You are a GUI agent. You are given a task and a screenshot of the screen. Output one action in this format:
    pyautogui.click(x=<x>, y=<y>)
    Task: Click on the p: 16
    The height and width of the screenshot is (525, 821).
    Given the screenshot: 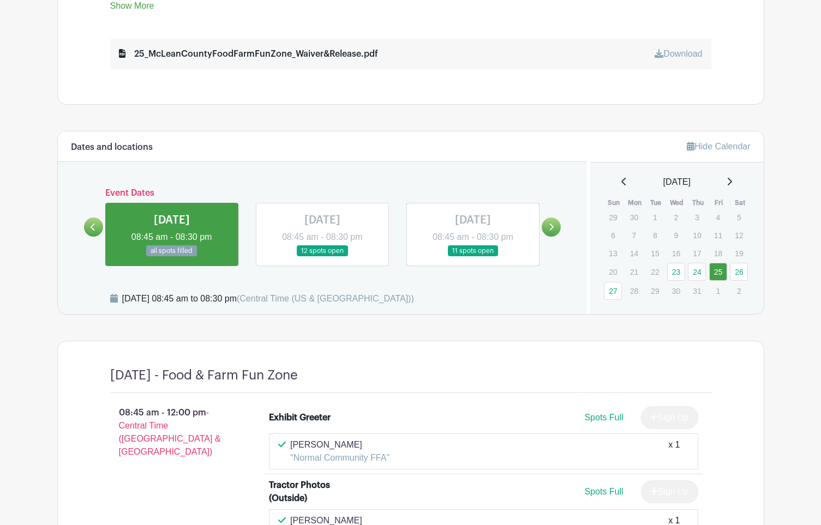 What is the action you would take?
    pyautogui.click(x=676, y=253)
    